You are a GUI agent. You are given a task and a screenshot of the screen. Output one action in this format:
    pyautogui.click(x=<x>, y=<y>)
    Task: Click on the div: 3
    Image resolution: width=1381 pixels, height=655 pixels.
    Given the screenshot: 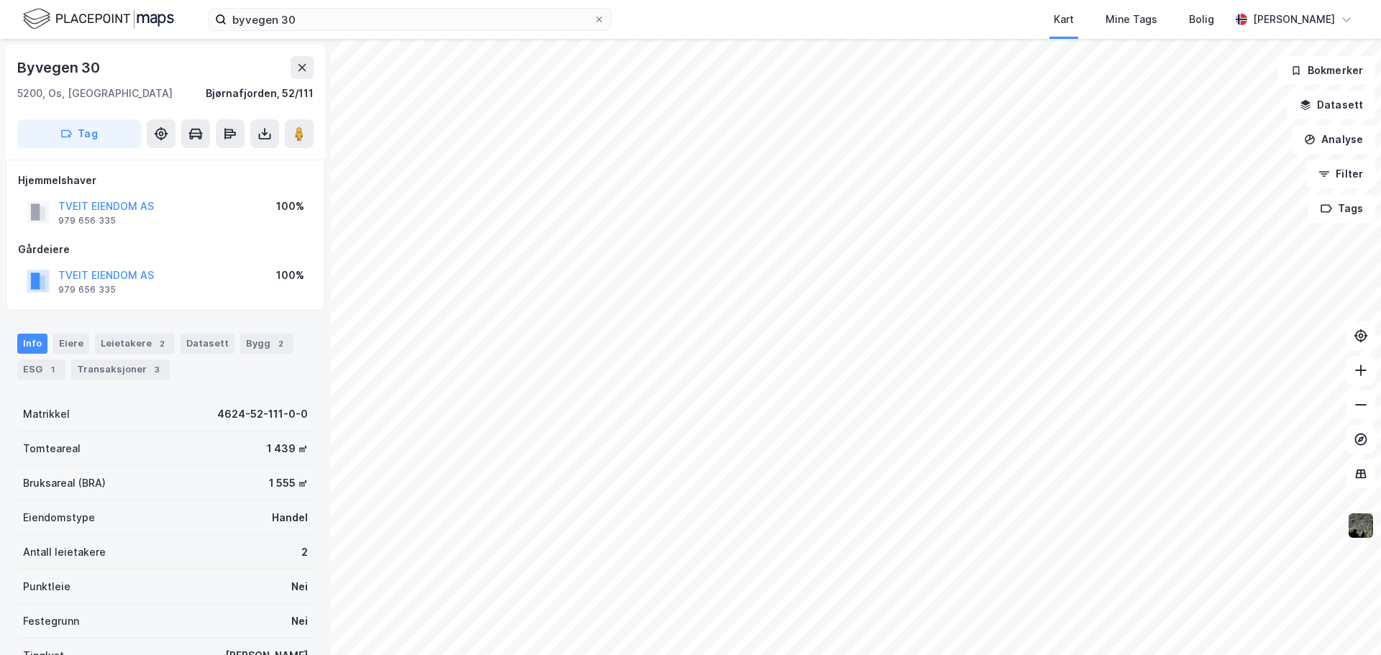 What is the action you would take?
    pyautogui.click(x=157, y=370)
    